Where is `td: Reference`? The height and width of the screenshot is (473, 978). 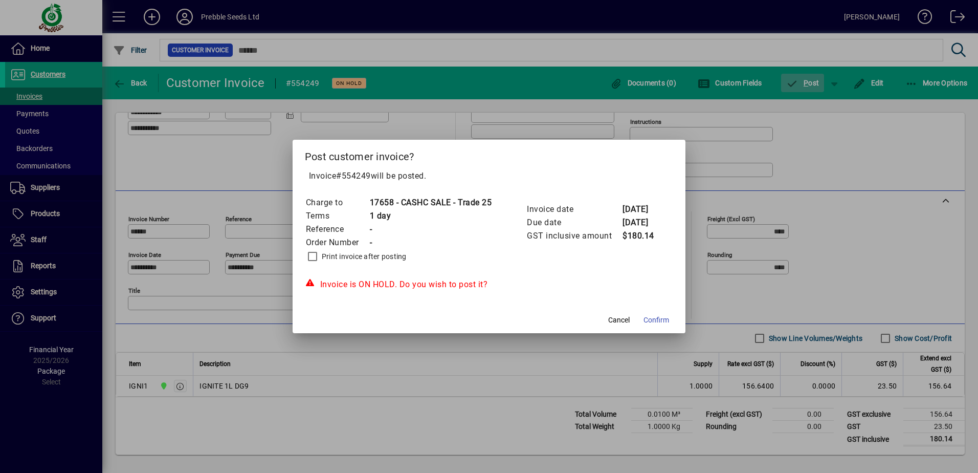
td: Reference is located at coordinates (337, 229).